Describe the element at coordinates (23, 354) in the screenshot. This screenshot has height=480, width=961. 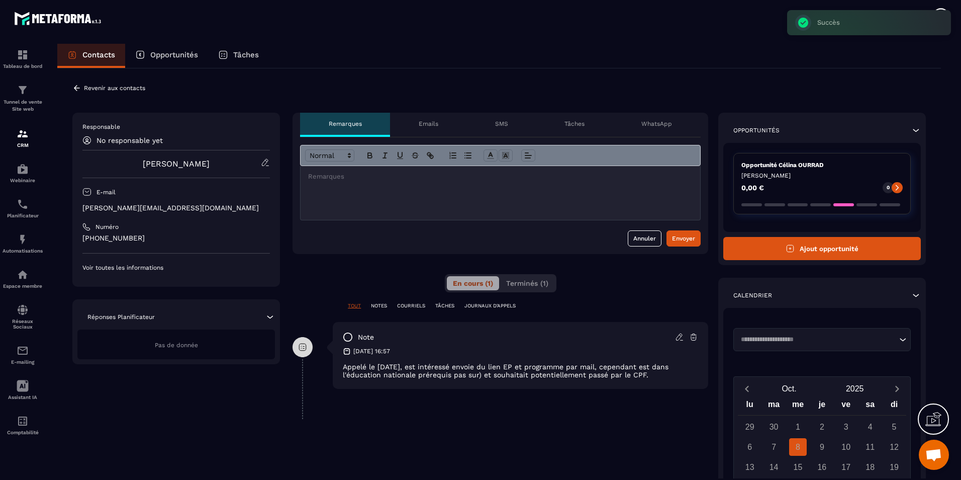
I see `a: emailemailE-mailing` at that location.